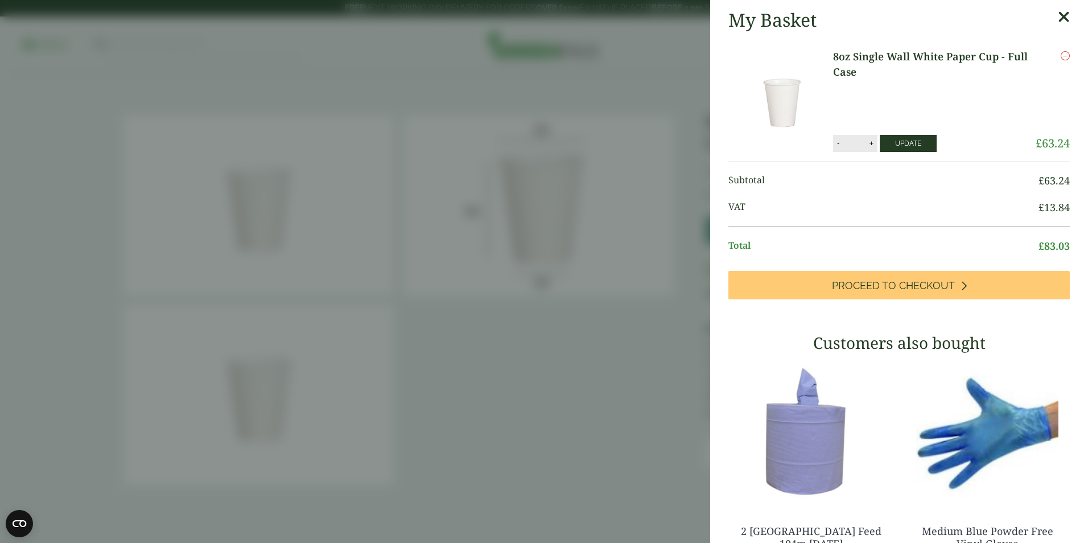 The image size is (1088, 543). What do you see at coordinates (772, 20) in the screenshot?
I see `h2: My Basket` at bounding box center [772, 20].